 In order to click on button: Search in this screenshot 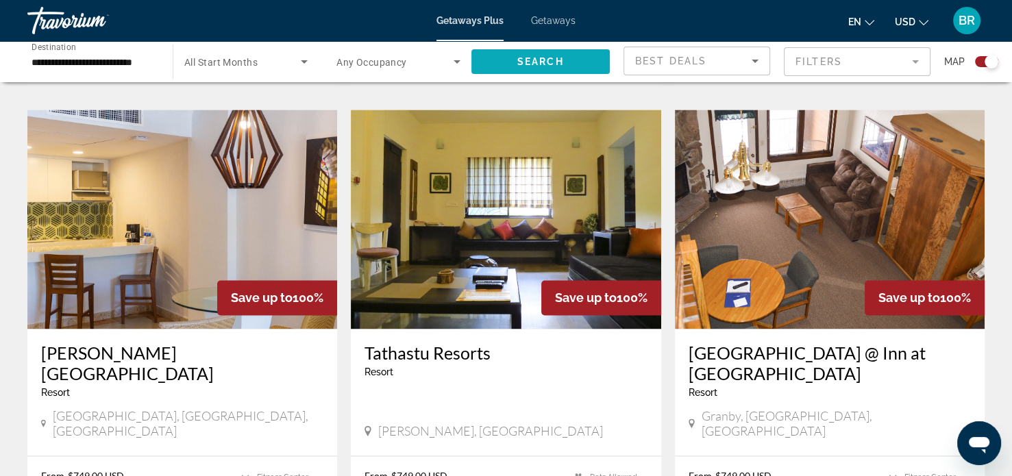, I will do `click(540, 62)`.